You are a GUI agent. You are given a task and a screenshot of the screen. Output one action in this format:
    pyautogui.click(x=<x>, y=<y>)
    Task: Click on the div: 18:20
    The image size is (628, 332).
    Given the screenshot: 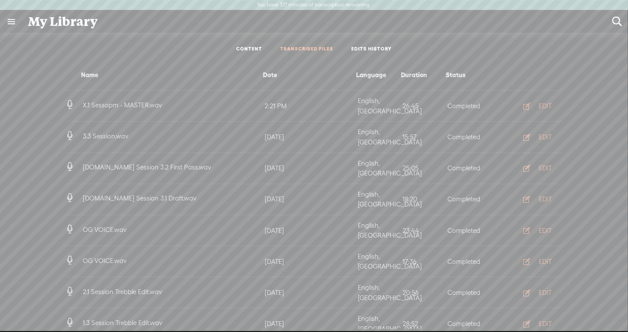 What is the action you would take?
    pyautogui.click(x=424, y=199)
    